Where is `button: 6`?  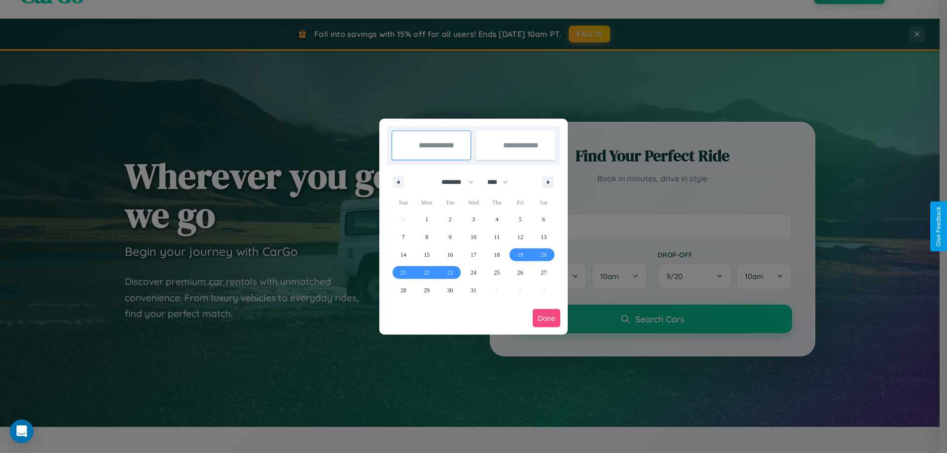 button: 6 is located at coordinates (543, 219).